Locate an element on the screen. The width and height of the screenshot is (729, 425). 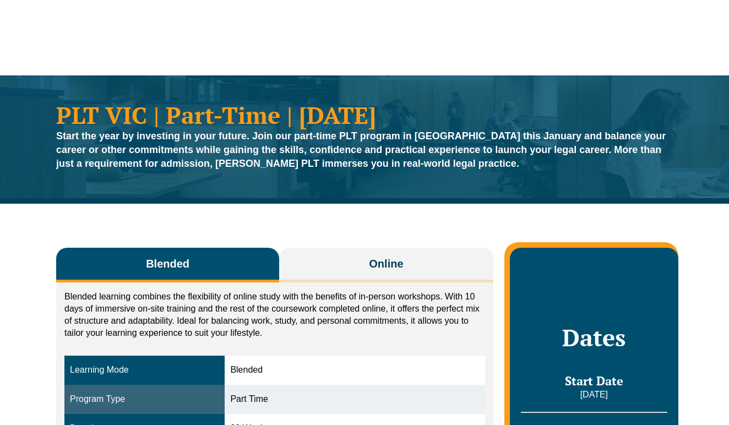
p: Blended learning combines the flexibility of online study with the benefits of in-person workshop... is located at coordinates (275, 315).